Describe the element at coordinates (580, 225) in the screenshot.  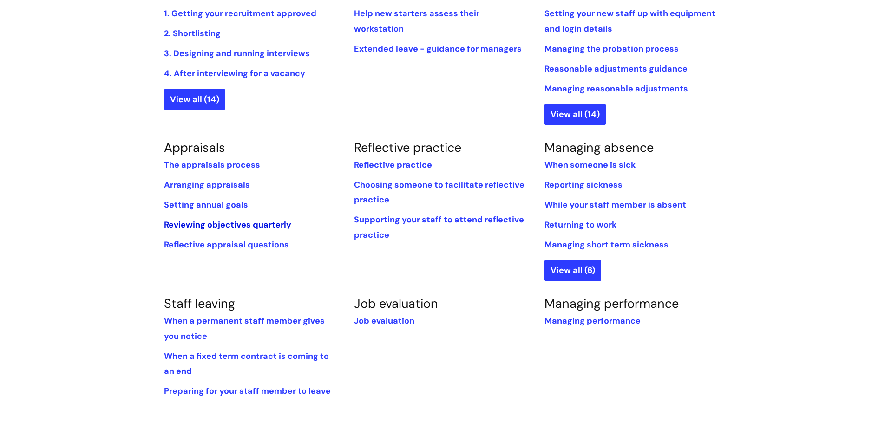
I see `a: Returning to work` at that location.